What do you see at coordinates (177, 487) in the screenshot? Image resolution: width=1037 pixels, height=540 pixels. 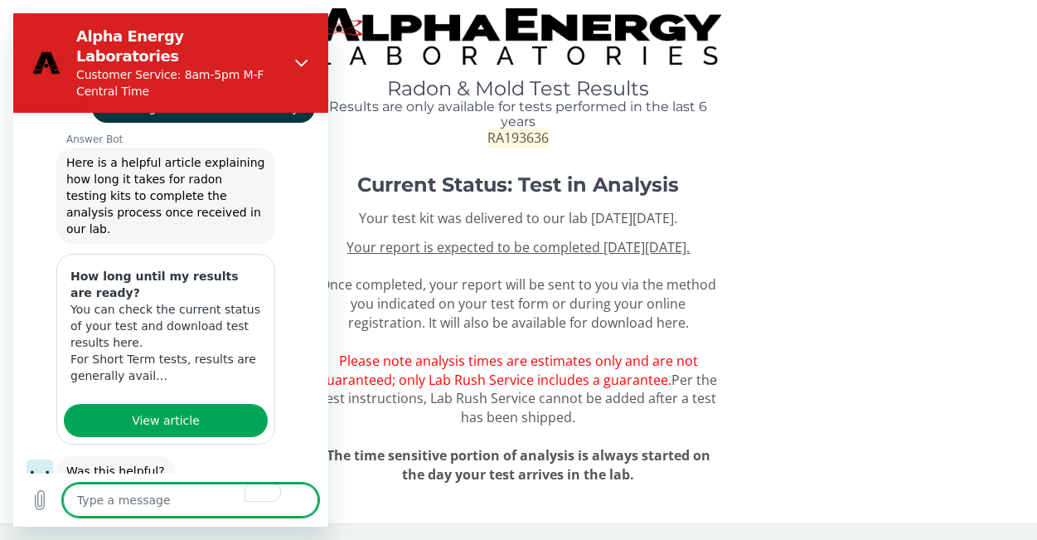 I see `textarea: To enrich screen reader interactions, please activate Accessibility in Grammarly extension settings` at bounding box center [177, 487].